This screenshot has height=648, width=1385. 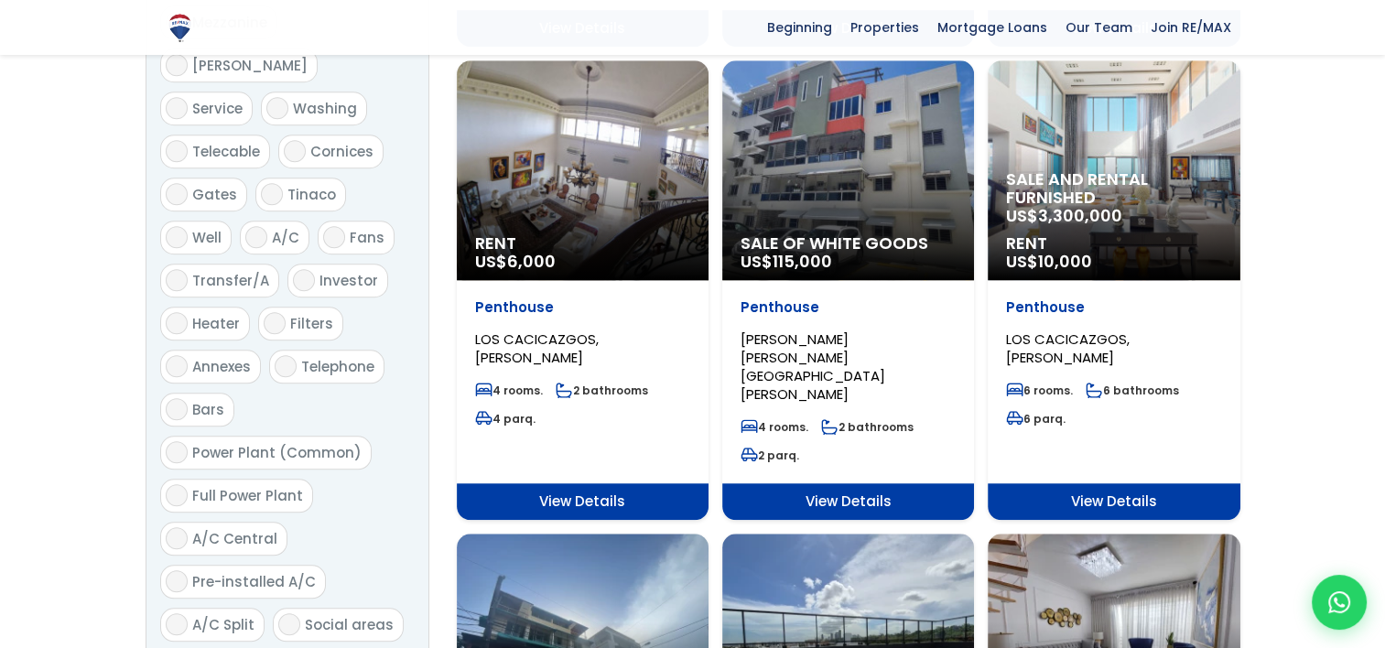 I want to click on span: Our Team, so click(x=1098, y=27).